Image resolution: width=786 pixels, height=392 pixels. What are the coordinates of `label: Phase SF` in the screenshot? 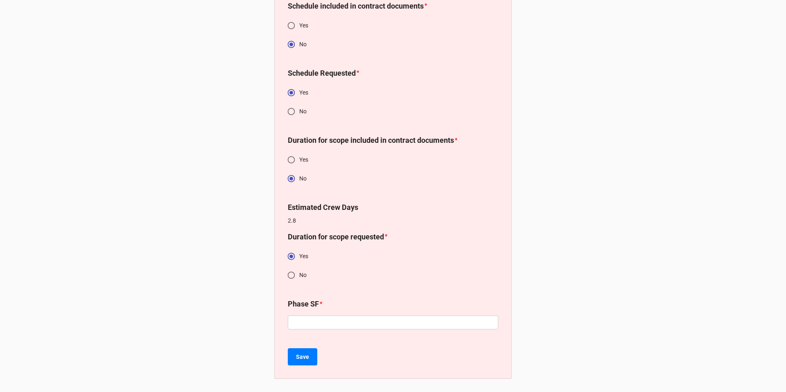 It's located at (303, 304).